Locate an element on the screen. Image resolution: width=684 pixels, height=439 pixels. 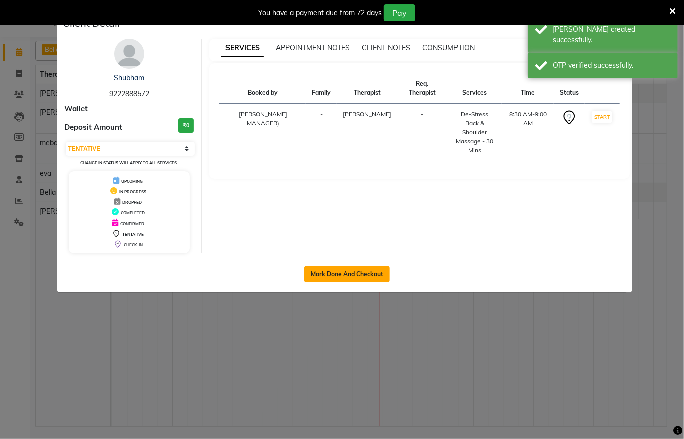
th: Therapist is located at coordinates (367, 88).